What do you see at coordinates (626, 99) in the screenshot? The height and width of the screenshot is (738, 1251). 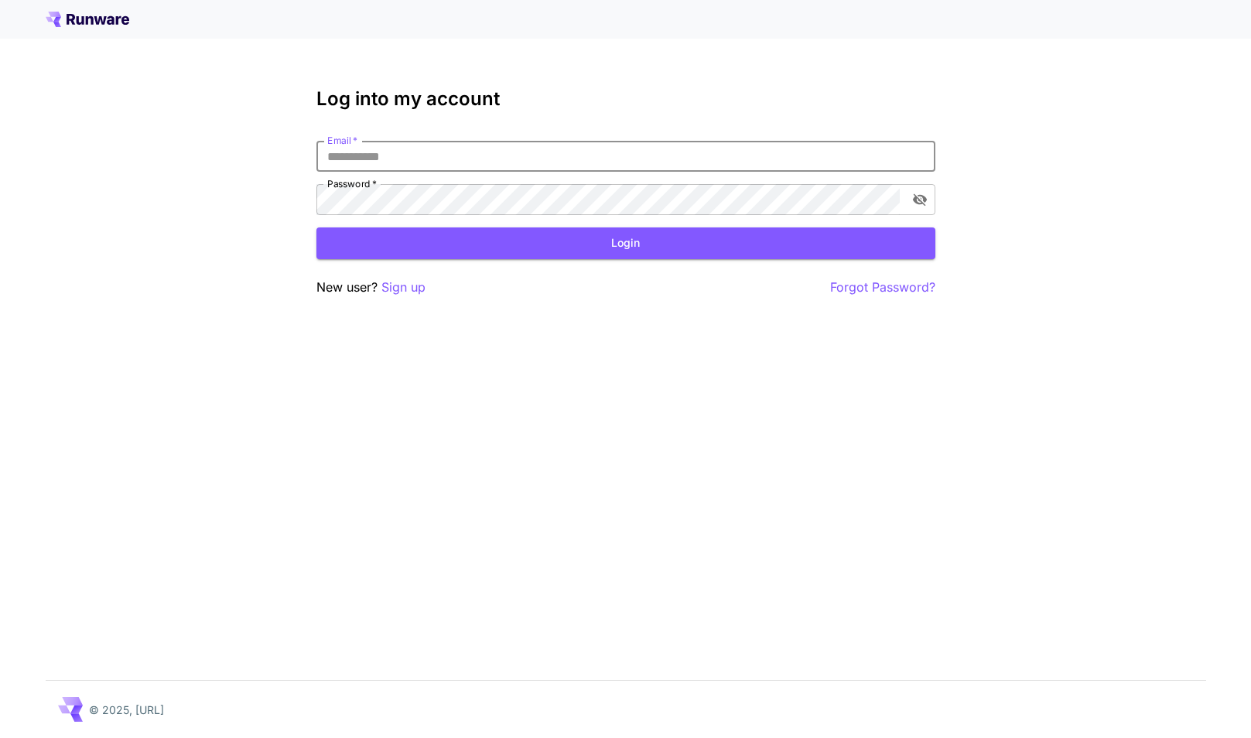 I see `h3: Log into my account` at bounding box center [626, 99].